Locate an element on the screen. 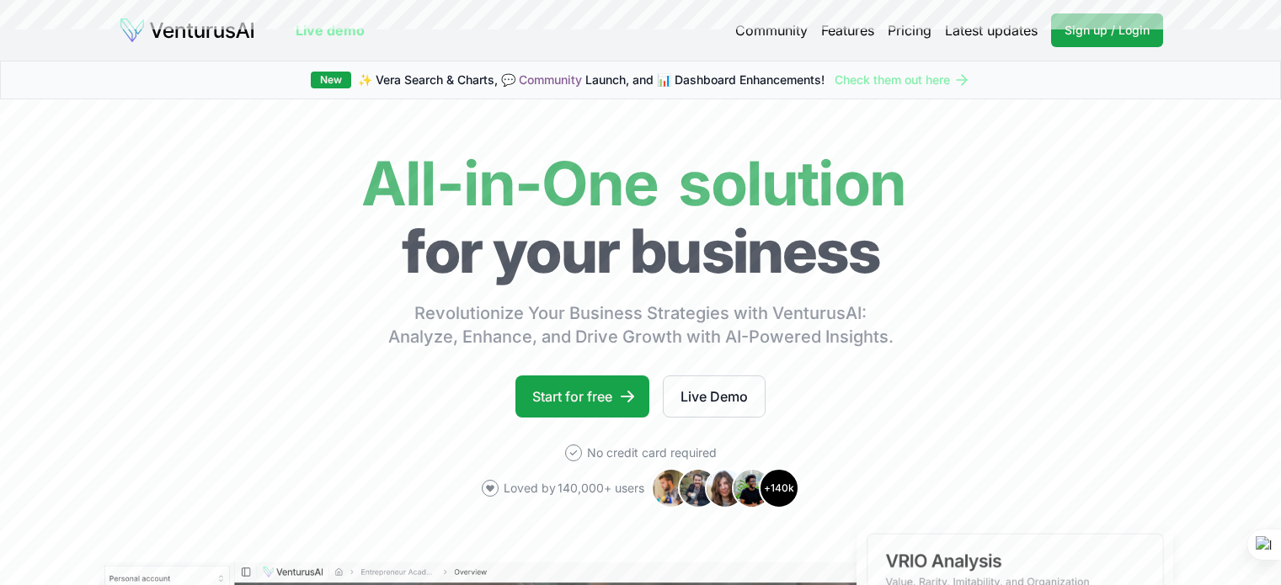 The width and height of the screenshot is (1281, 585). span: Sign up / Login is located at coordinates (1107, 30).